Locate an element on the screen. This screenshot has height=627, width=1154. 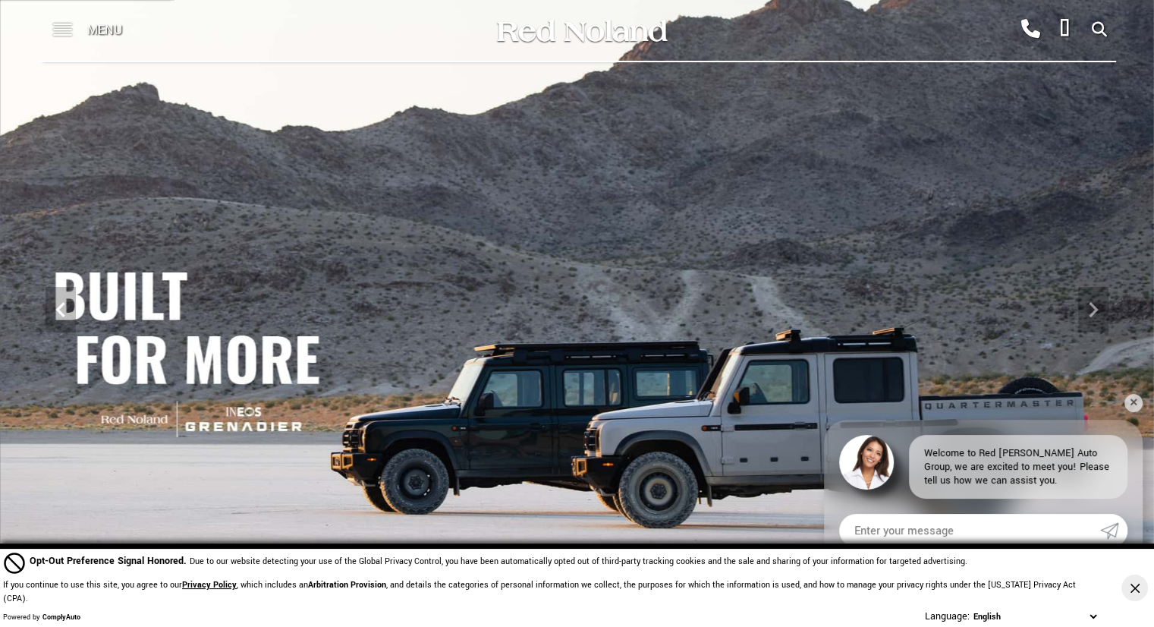
img: Agent profile photo is located at coordinates (866, 462).